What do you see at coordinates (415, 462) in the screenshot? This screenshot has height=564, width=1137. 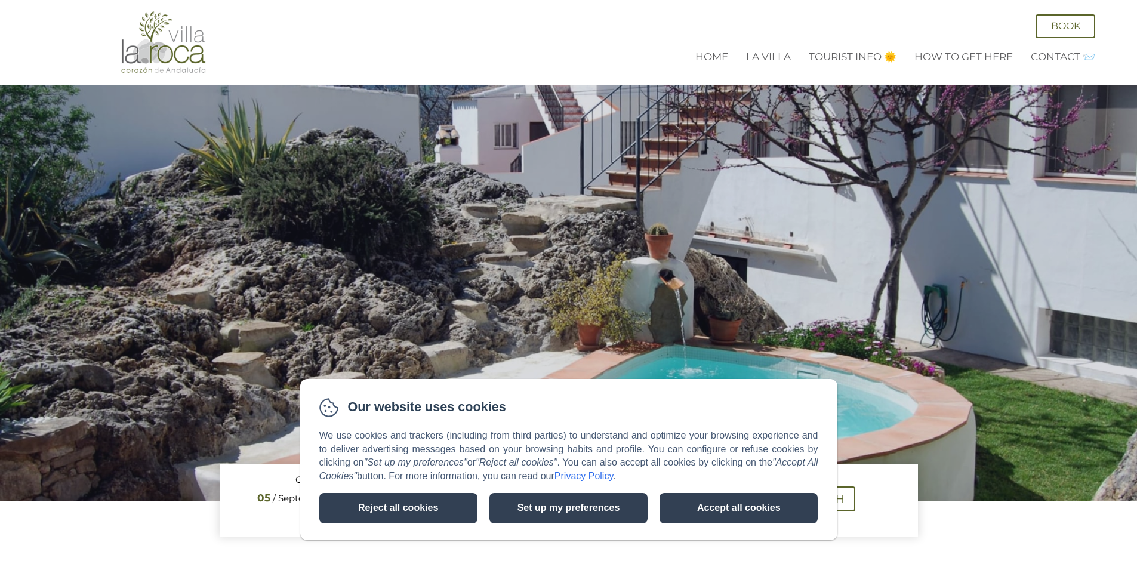 I see `em: "Set up my preferences"` at bounding box center [415, 462].